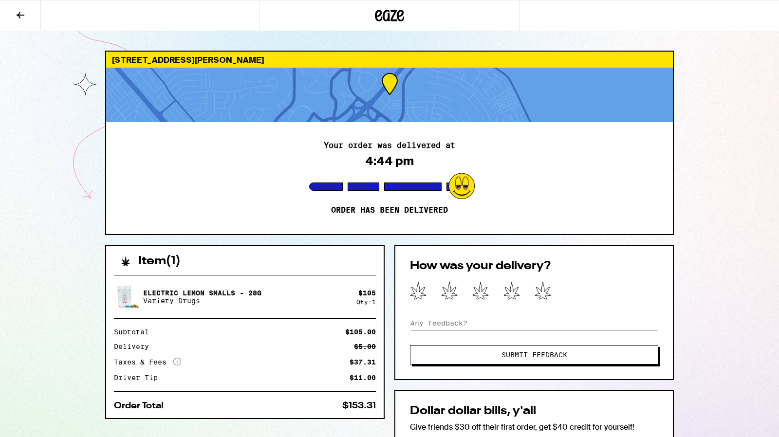 Image resolution: width=779 pixels, height=437 pixels. Describe the element at coordinates (534, 355) in the screenshot. I see `span: Submit Feedback` at that location.